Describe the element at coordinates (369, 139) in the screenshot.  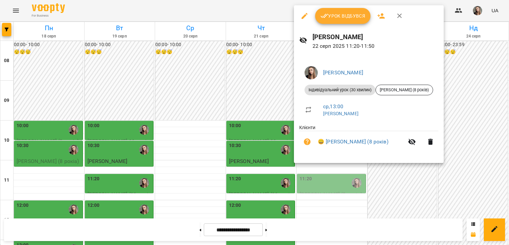
I see `ul: Клієнти` at that location.